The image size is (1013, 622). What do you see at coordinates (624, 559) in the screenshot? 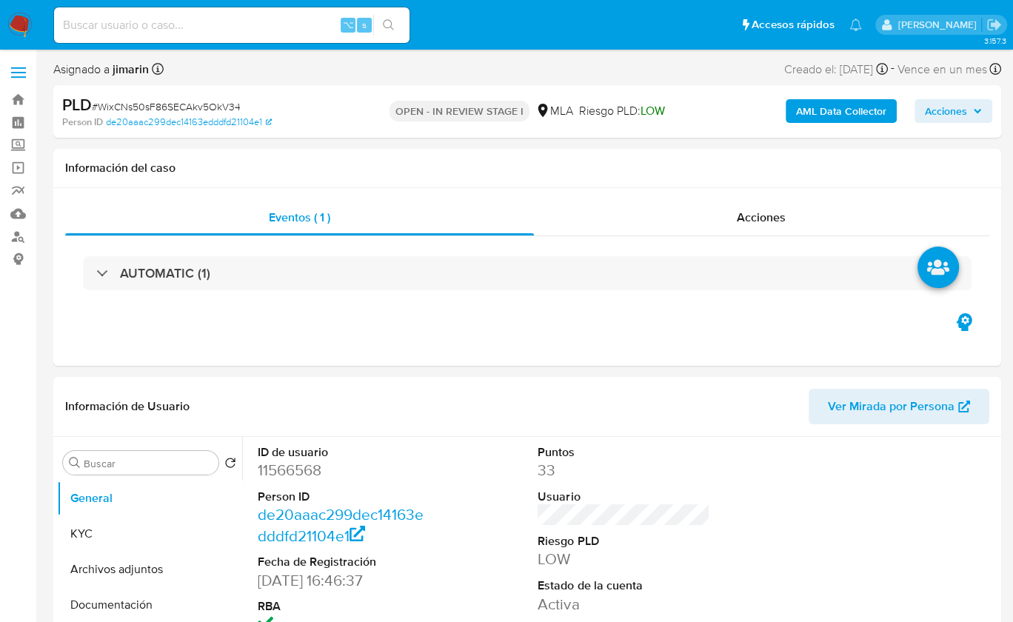
I see `dd: LOW` at bounding box center [624, 559].